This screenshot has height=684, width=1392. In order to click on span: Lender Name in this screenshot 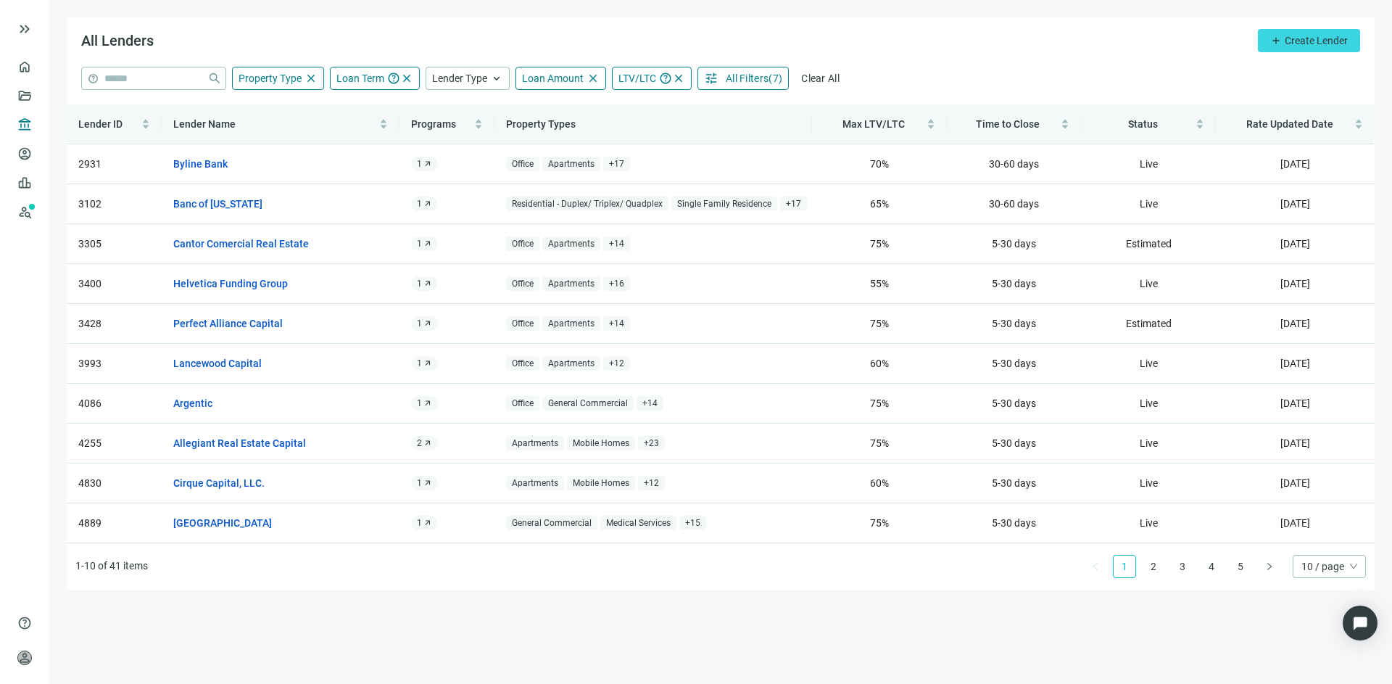, I will do `click(204, 124)`.